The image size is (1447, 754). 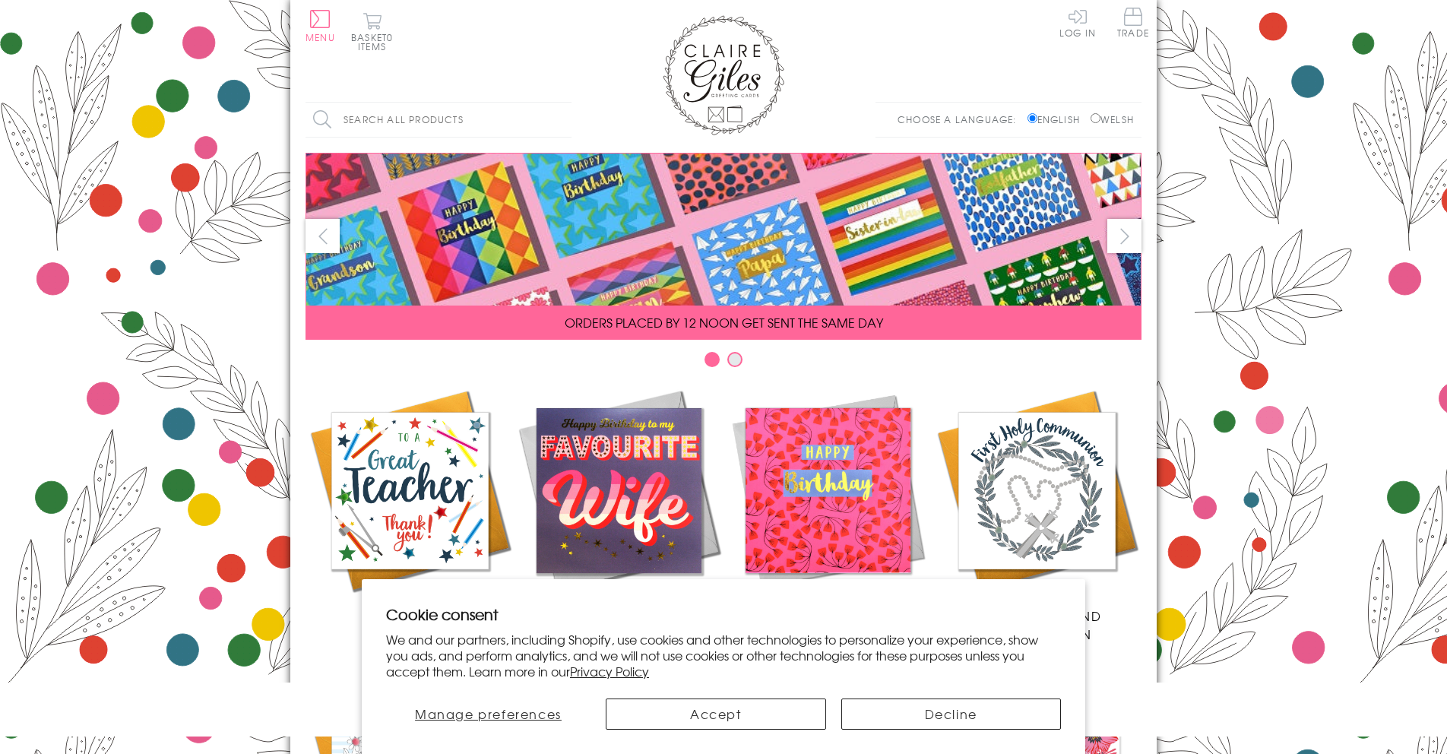 What do you see at coordinates (488, 714) in the screenshot?
I see `button: Manage preferences` at bounding box center [488, 714].